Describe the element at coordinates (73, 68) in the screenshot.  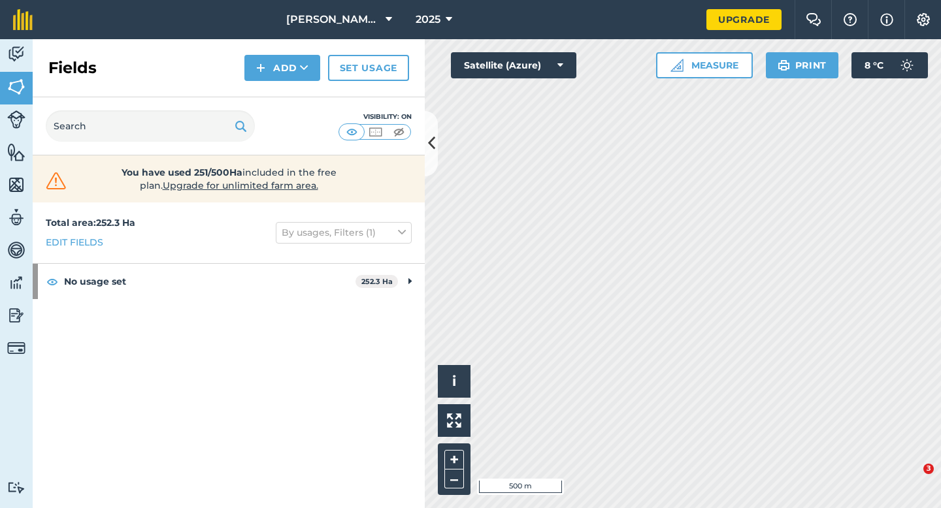
I see `h2: Fields` at that location.